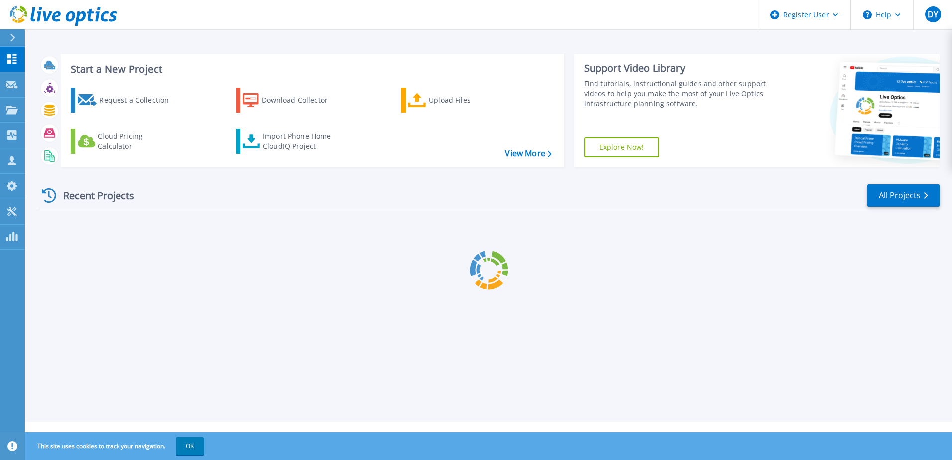 The width and height of the screenshot is (952, 460). What do you see at coordinates (126, 100) in the screenshot?
I see `a: Request a Collection` at bounding box center [126, 100].